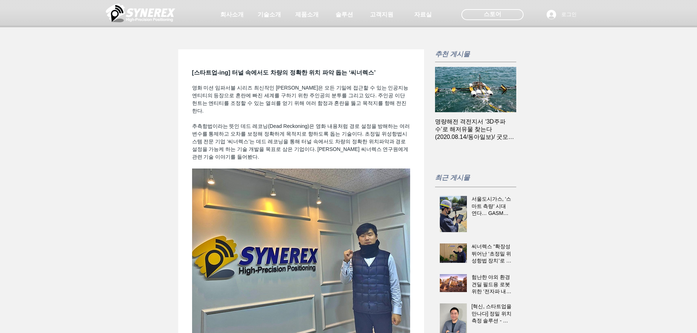  Describe the element at coordinates (423, 15) in the screenshot. I see `span: 자료실` at that location.